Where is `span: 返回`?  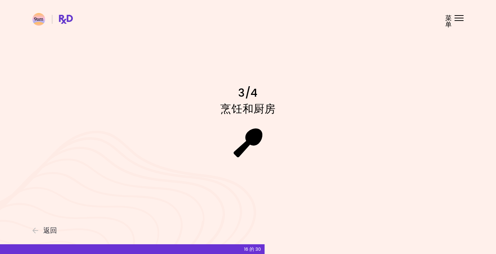 span: 返回 is located at coordinates (50, 230).